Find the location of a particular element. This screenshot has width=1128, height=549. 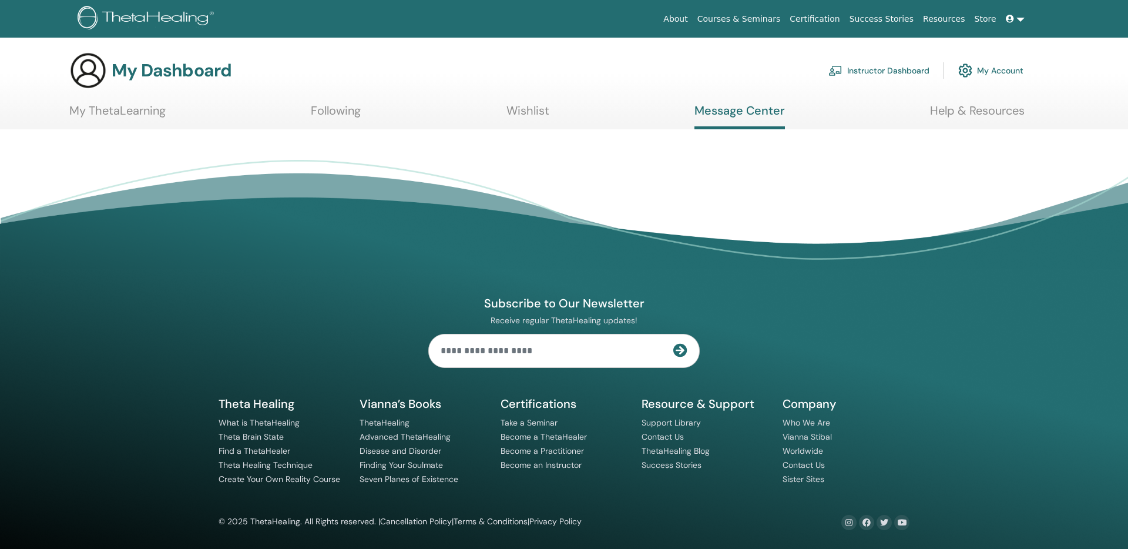

a: Become a ThetaHealer is located at coordinates (543, 437).